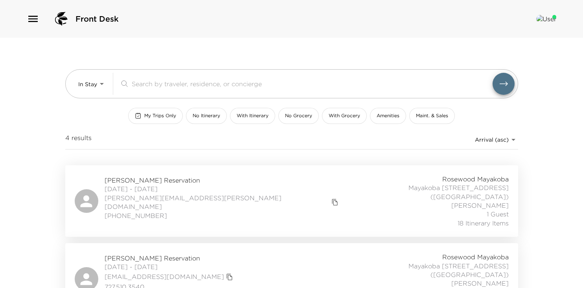 The height and width of the screenshot is (288, 583). Describe the element at coordinates (206, 116) in the screenshot. I see `button: No Itinerary` at that location.